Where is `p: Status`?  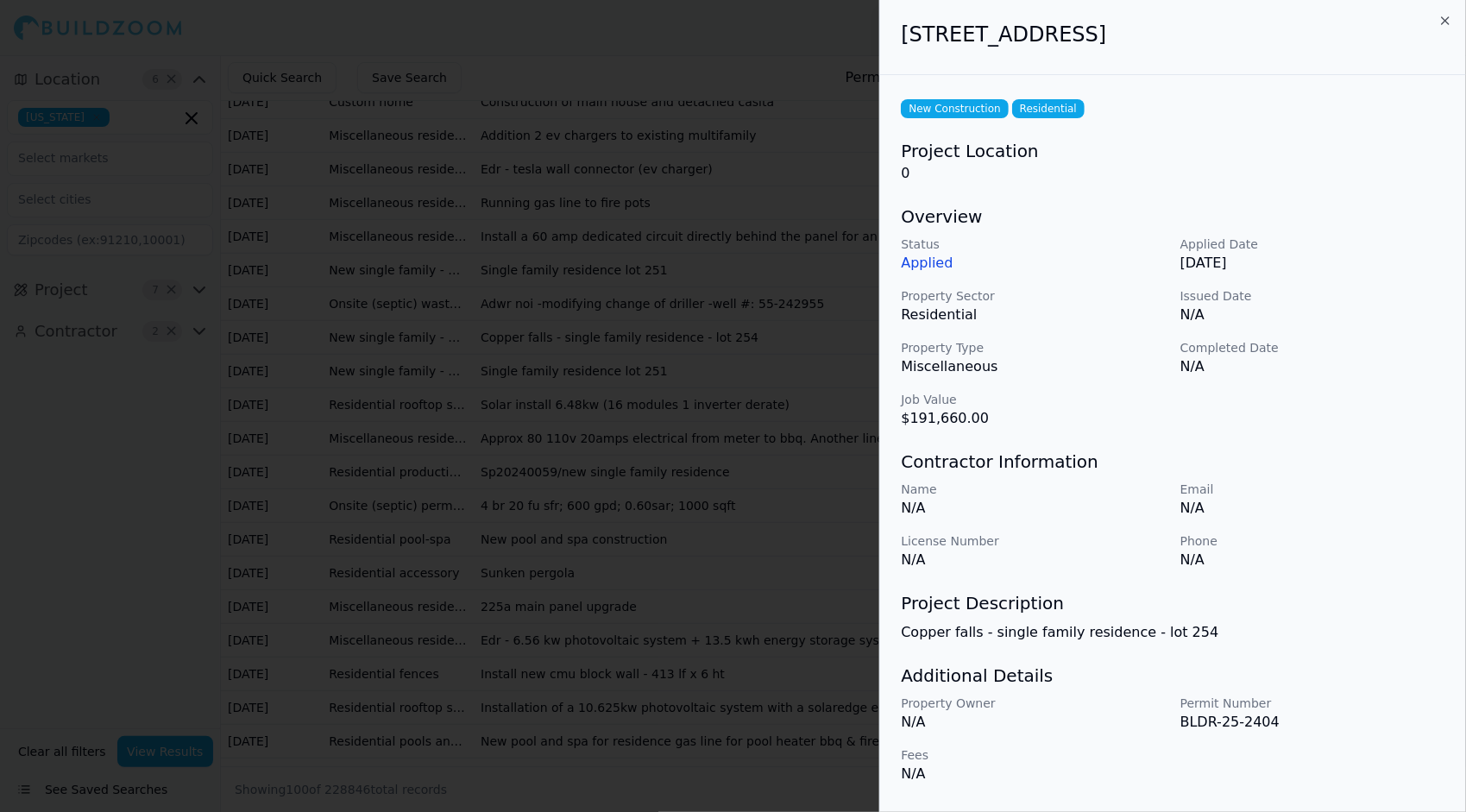 p: Status is located at coordinates (1033, 244).